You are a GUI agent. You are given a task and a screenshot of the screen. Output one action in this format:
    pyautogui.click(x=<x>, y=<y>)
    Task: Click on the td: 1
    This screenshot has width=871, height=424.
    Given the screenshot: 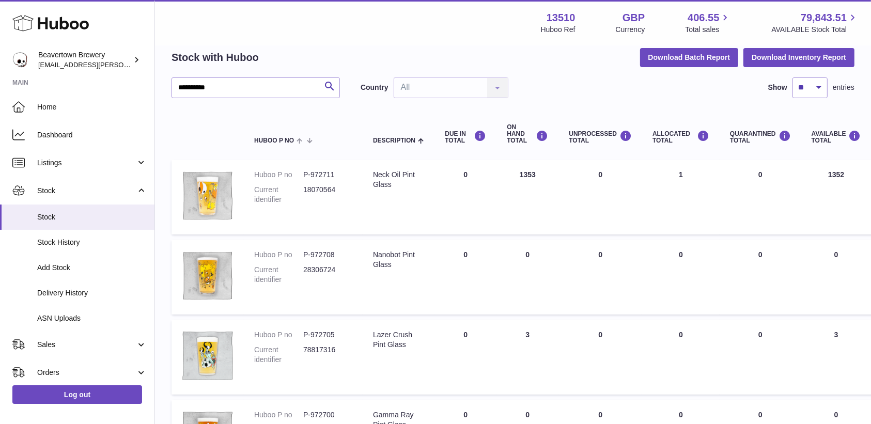 What is the action you would take?
    pyautogui.click(x=681, y=197)
    